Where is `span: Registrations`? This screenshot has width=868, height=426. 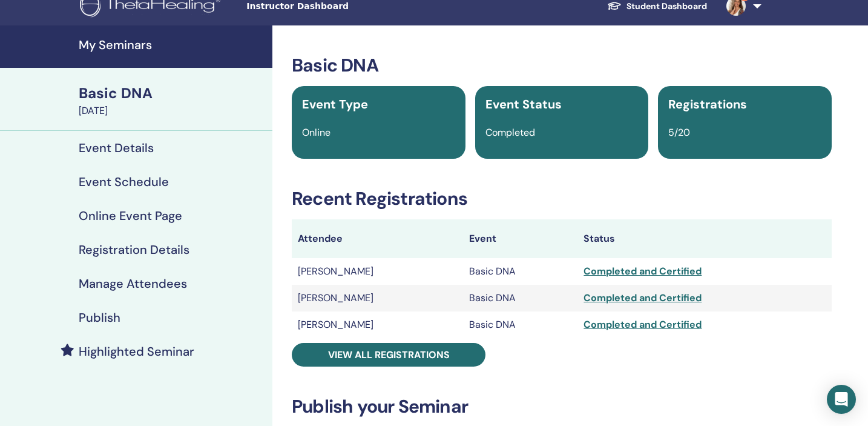
span: Registrations is located at coordinates (708, 104).